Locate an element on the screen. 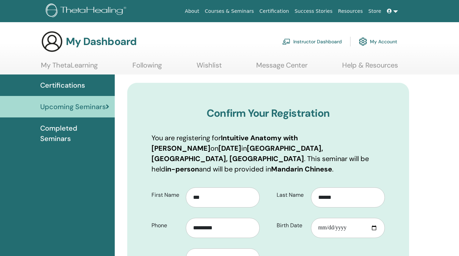  span: Upcoming Seminars is located at coordinates (73, 107).